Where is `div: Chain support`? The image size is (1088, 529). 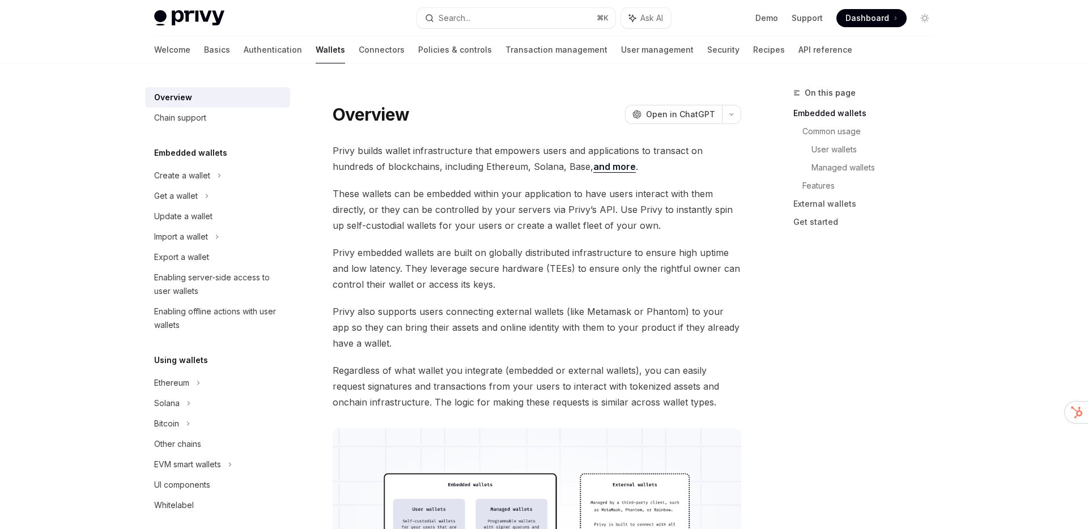 div: Chain support is located at coordinates (180, 118).